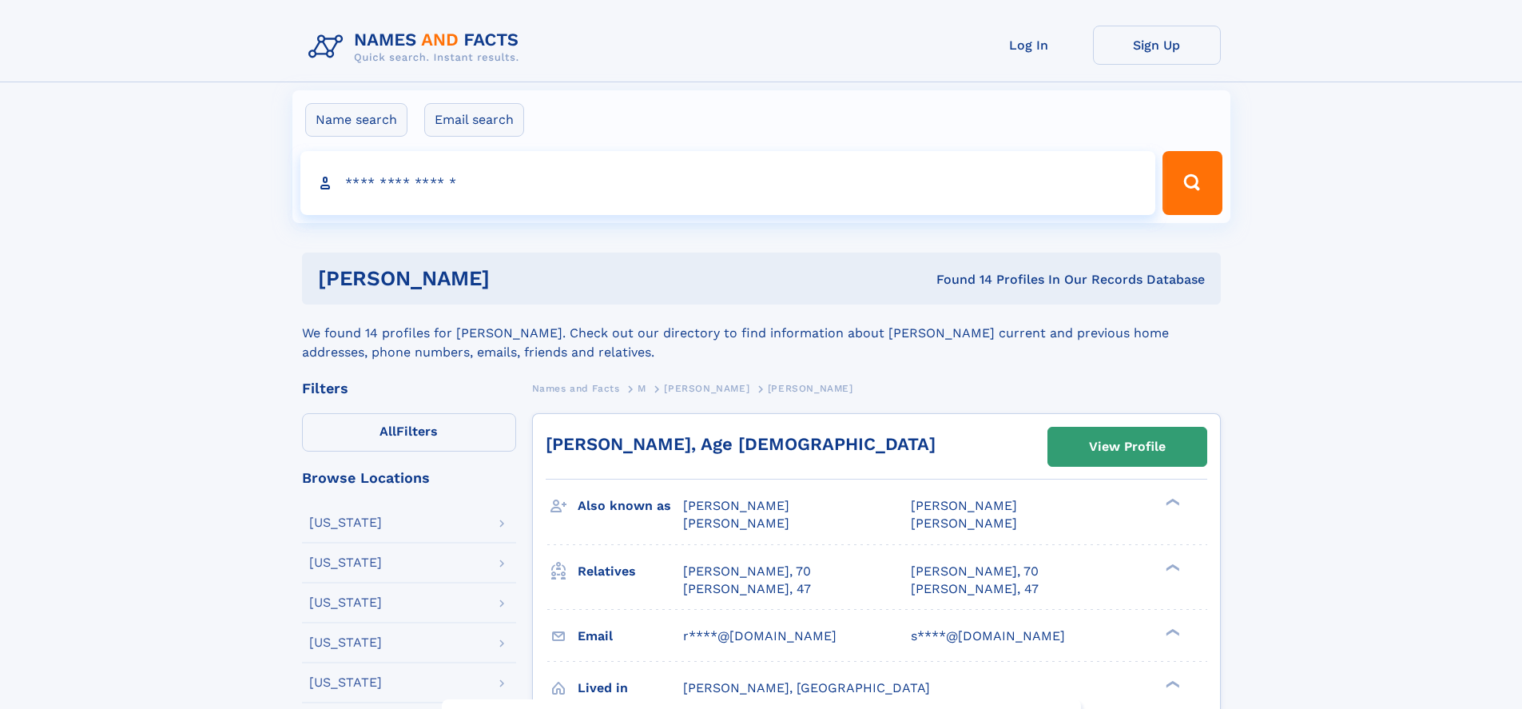 This screenshot has height=709, width=1522. What do you see at coordinates (1029, 45) in the screenshot?
I see `a: Log In` at bounding box center [1029, 45].